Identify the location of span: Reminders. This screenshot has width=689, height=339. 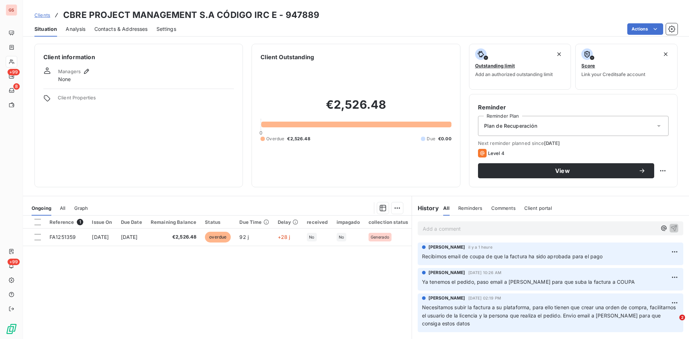
(470, 208).